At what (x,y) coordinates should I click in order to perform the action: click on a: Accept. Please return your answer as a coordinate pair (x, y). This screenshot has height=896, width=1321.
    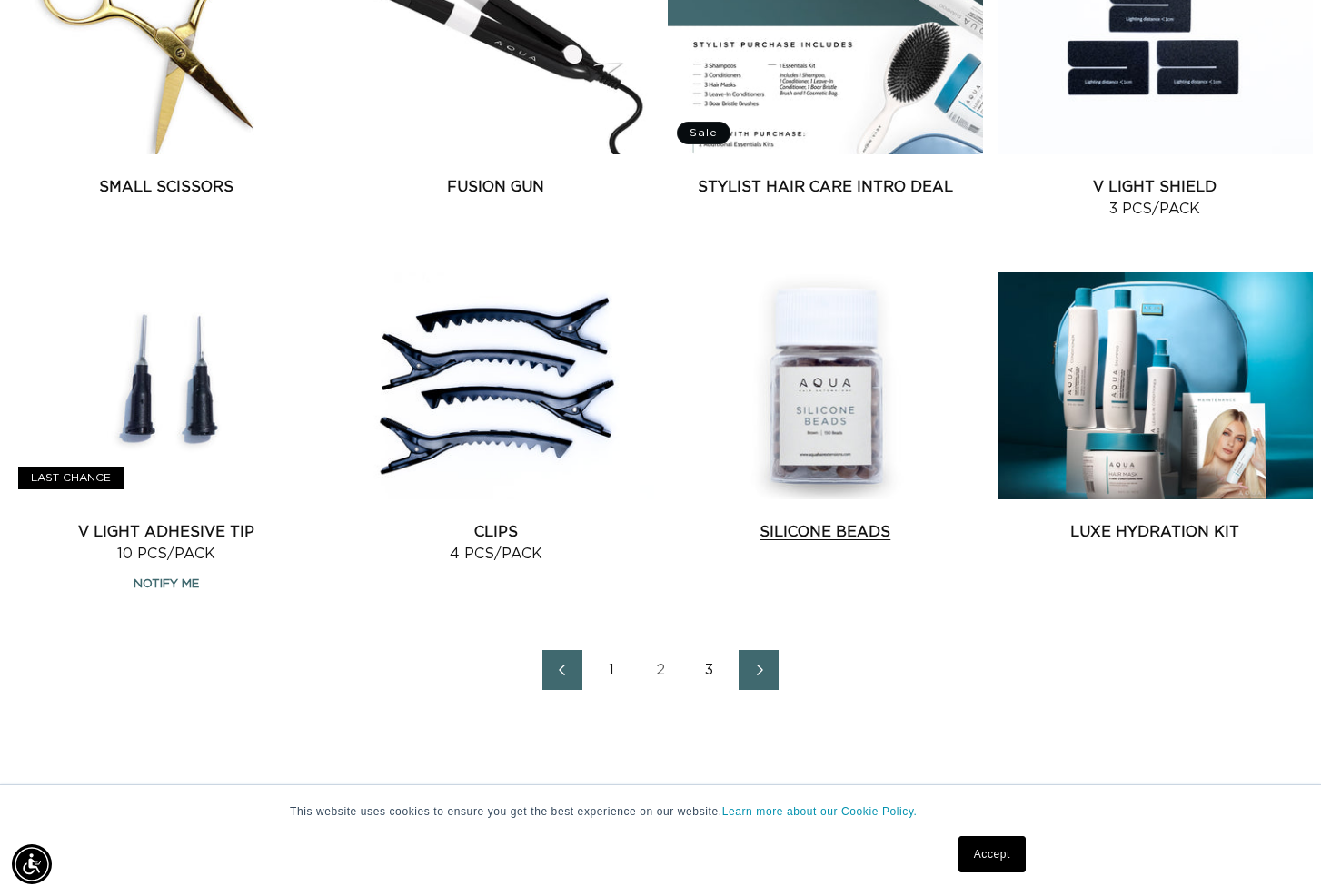
    Looking at the image, I should click on (992, 855).